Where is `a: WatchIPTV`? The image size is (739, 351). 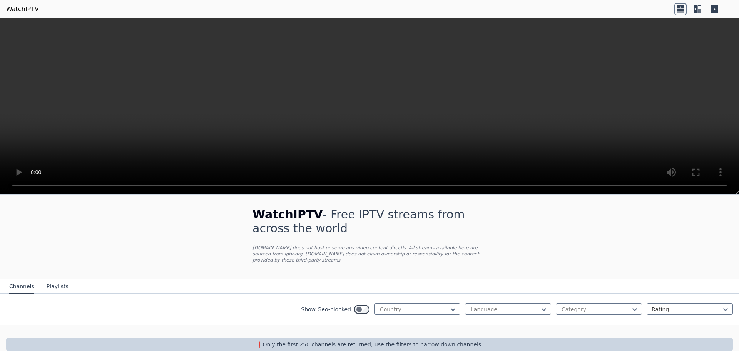
a: WatchIPTV is located at coordinates (22, 9).